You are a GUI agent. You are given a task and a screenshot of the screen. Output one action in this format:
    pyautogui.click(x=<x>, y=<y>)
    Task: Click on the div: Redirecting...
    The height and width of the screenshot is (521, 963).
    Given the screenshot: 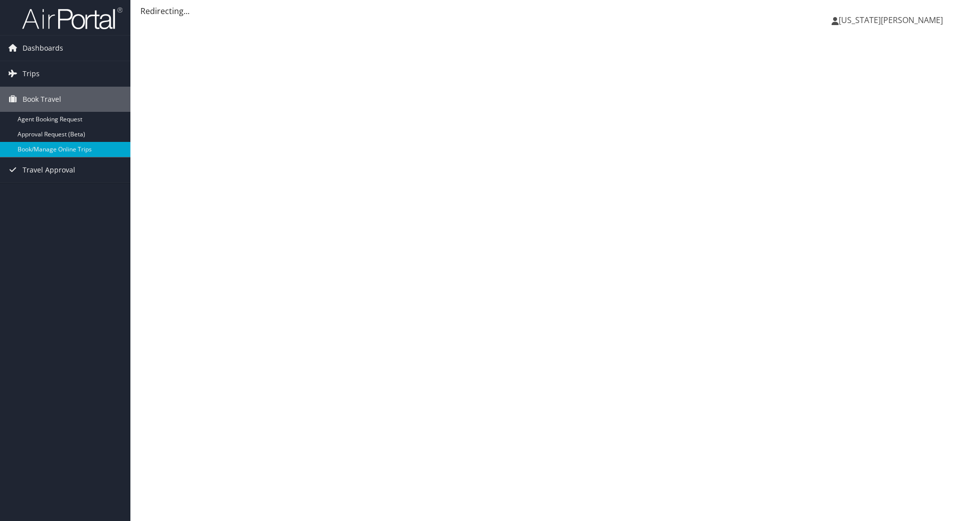 What is the action you would take?
    pyautogui.click(x=547, y=11)
    